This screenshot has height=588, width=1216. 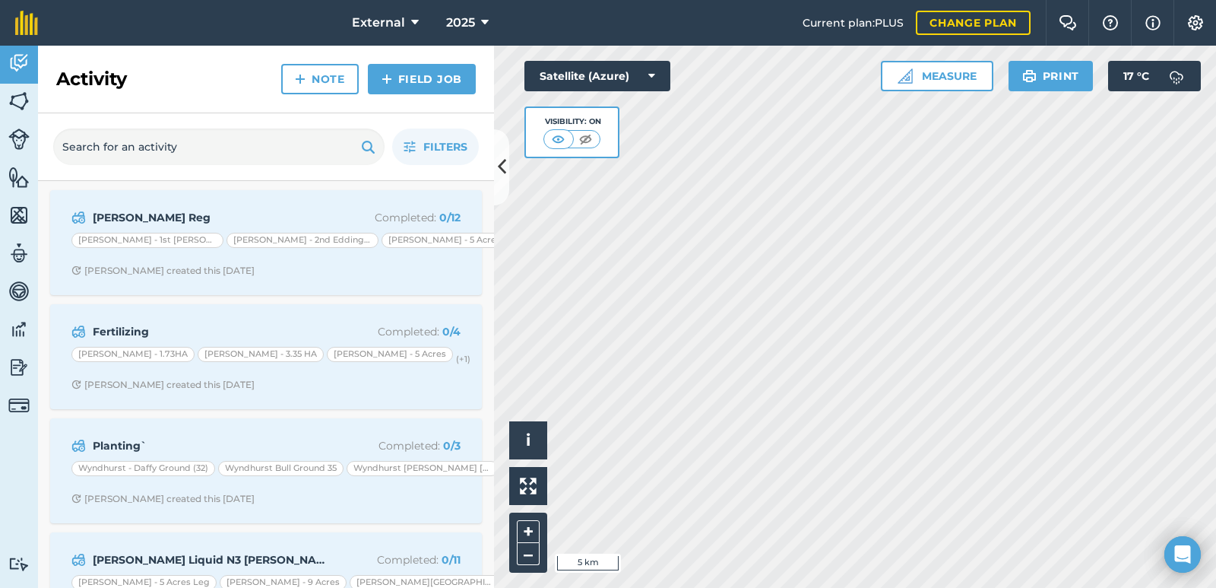 What do you see at coordinates (528, 440) in the screenshot?
I see `button: i` at bounding box center [528, 440].